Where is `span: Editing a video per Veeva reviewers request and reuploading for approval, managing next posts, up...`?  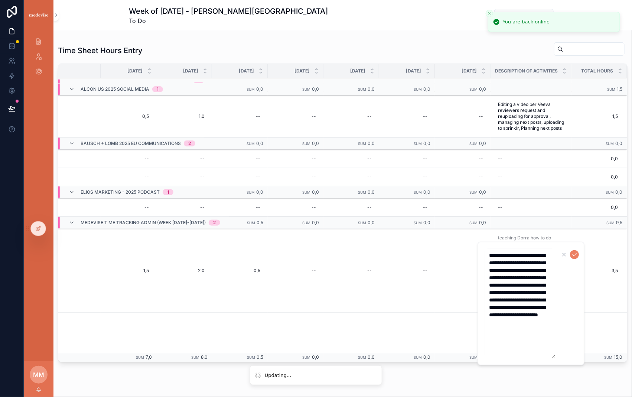 span: Editing a video per Veeva reviewers request and reuploading for approval, managing next posts, up... is located at coordinates (531, 116).